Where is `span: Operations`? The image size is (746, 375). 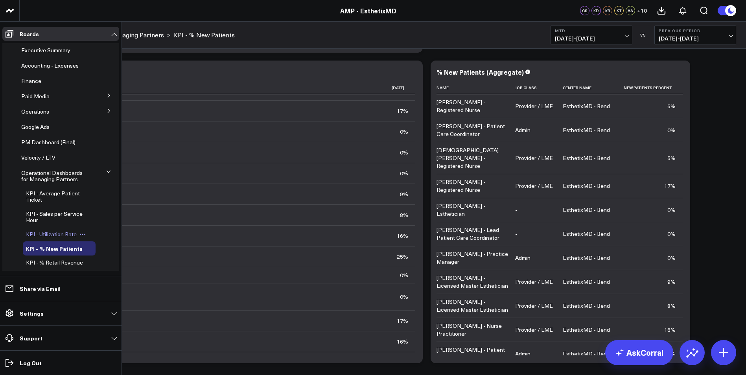
span: Operations is located at coordinates (35, 111).